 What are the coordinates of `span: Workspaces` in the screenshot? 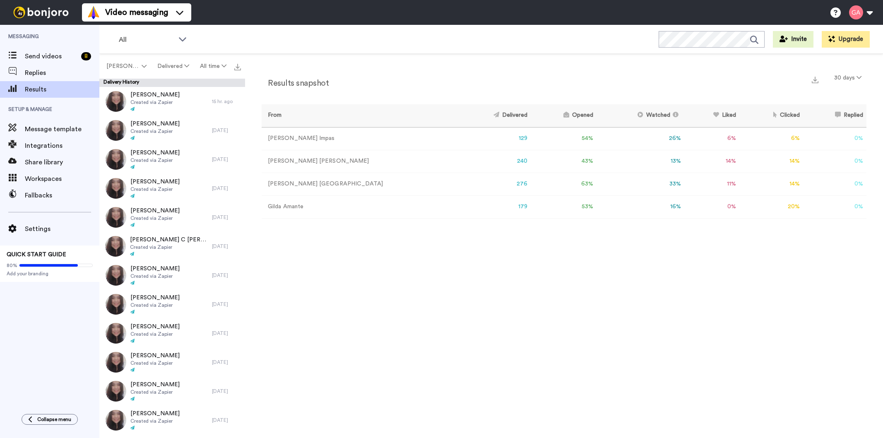 It's located at (62, 179).